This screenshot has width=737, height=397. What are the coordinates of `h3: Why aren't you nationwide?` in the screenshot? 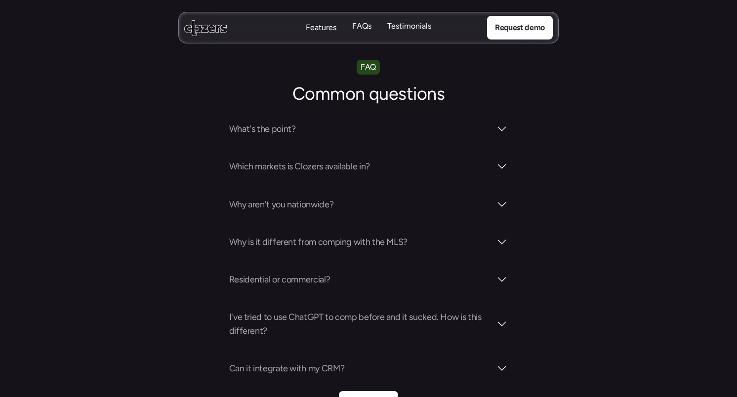 It's located at (360, 204).